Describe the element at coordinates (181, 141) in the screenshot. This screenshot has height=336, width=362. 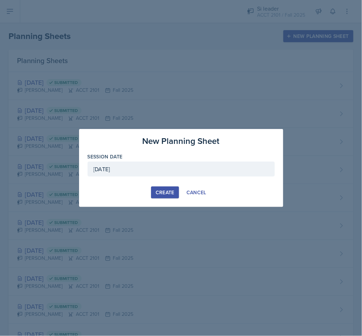
I see `h3: New Planning Sheet` at that location.